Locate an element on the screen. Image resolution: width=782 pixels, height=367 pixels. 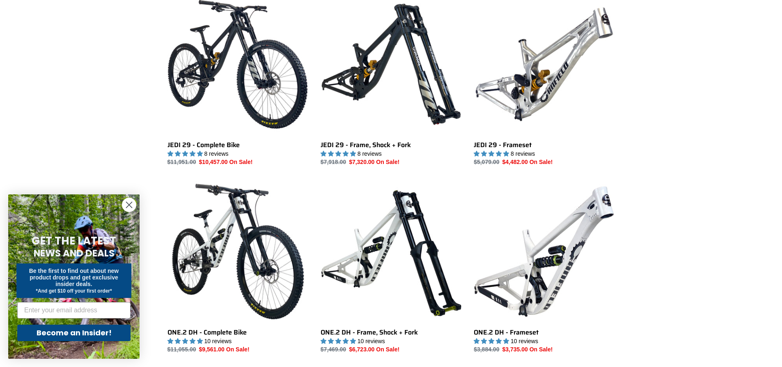
span: *And get $10 off your first order* is located at coordinates (73, 291).